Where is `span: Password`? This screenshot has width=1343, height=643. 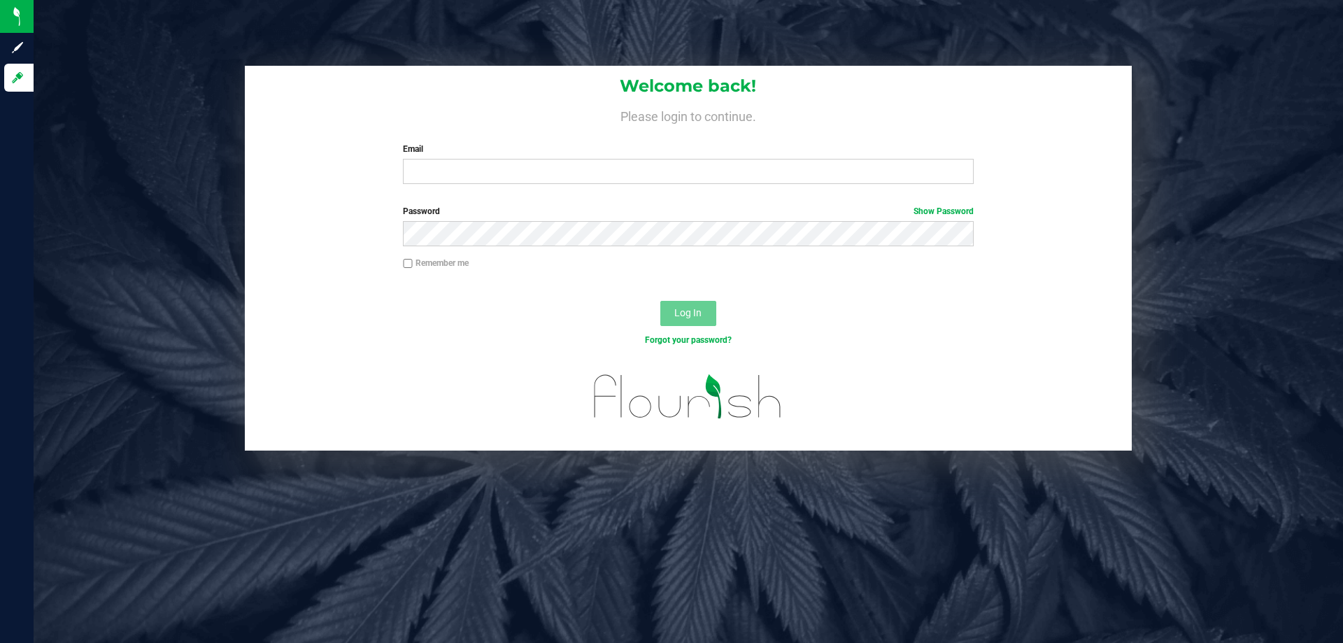
span: Password is located at coordinates (421, 211).